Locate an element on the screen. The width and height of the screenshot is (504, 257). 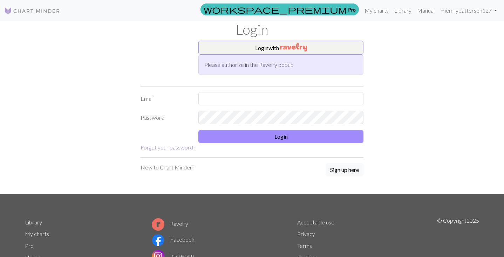
span: workspace_premium is located at coordinates (275, 9).